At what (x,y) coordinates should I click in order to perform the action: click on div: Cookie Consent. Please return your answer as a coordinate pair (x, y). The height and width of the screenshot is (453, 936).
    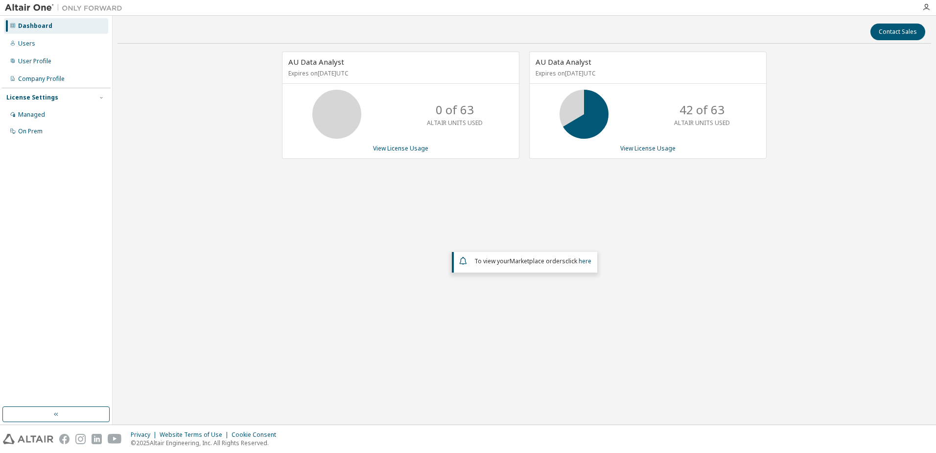
    Looking at the image, I should click on (257, 434).